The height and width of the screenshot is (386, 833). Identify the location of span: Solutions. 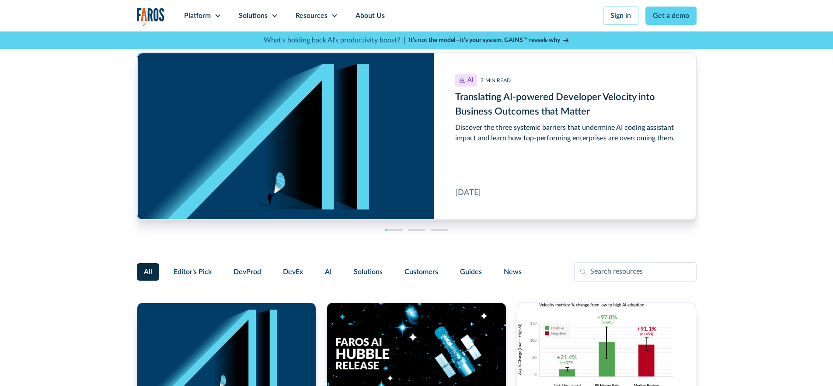
(368, 272).